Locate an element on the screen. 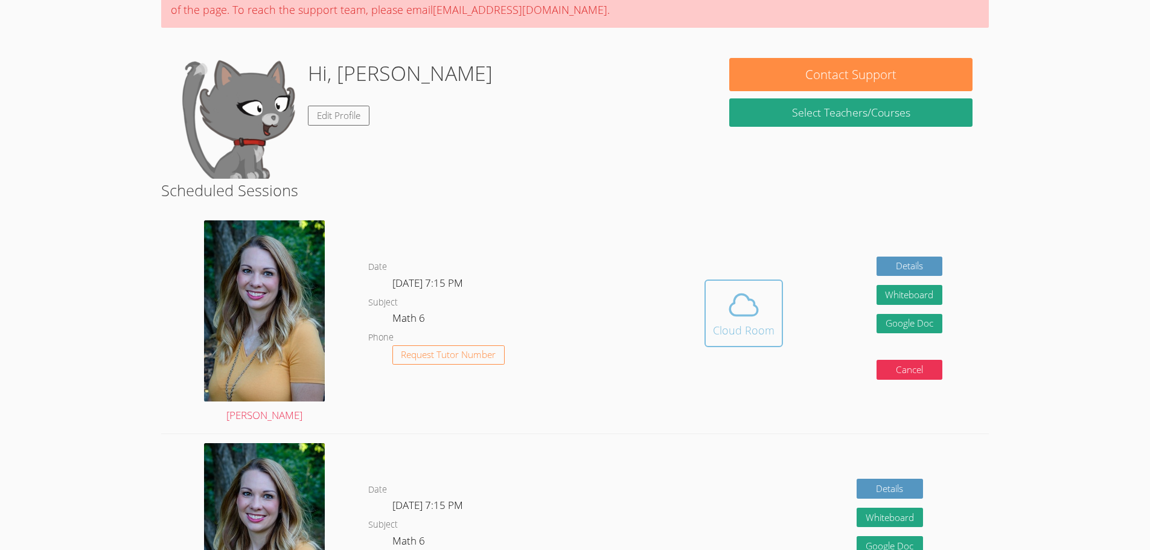 This screenshot has height=550, width=1150. a: Edit Profile is located at coordinates (339, 115).